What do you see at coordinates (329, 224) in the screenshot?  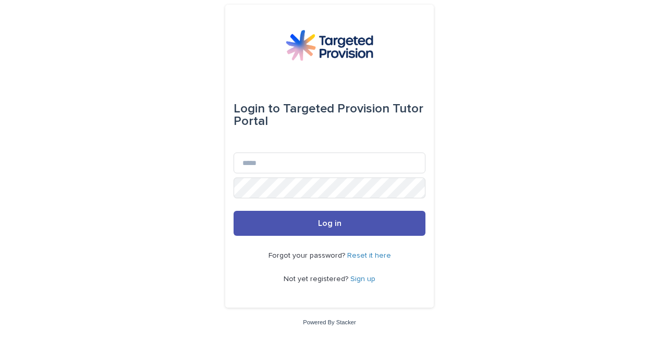 I see `span: Log in` at bounding box center [329, 224].